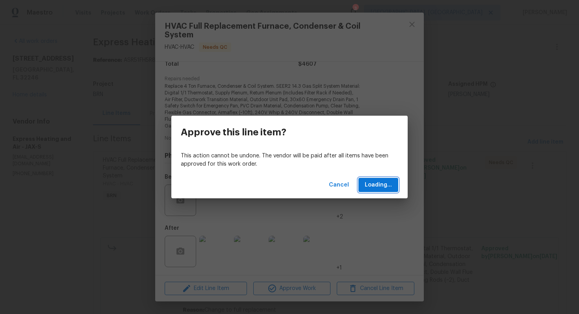 This screenshot has width=579, height=314. What do you see at coordinates (378, 185) in the screenshot?
I see `span: Loading...` at bounding box center [378, 185].